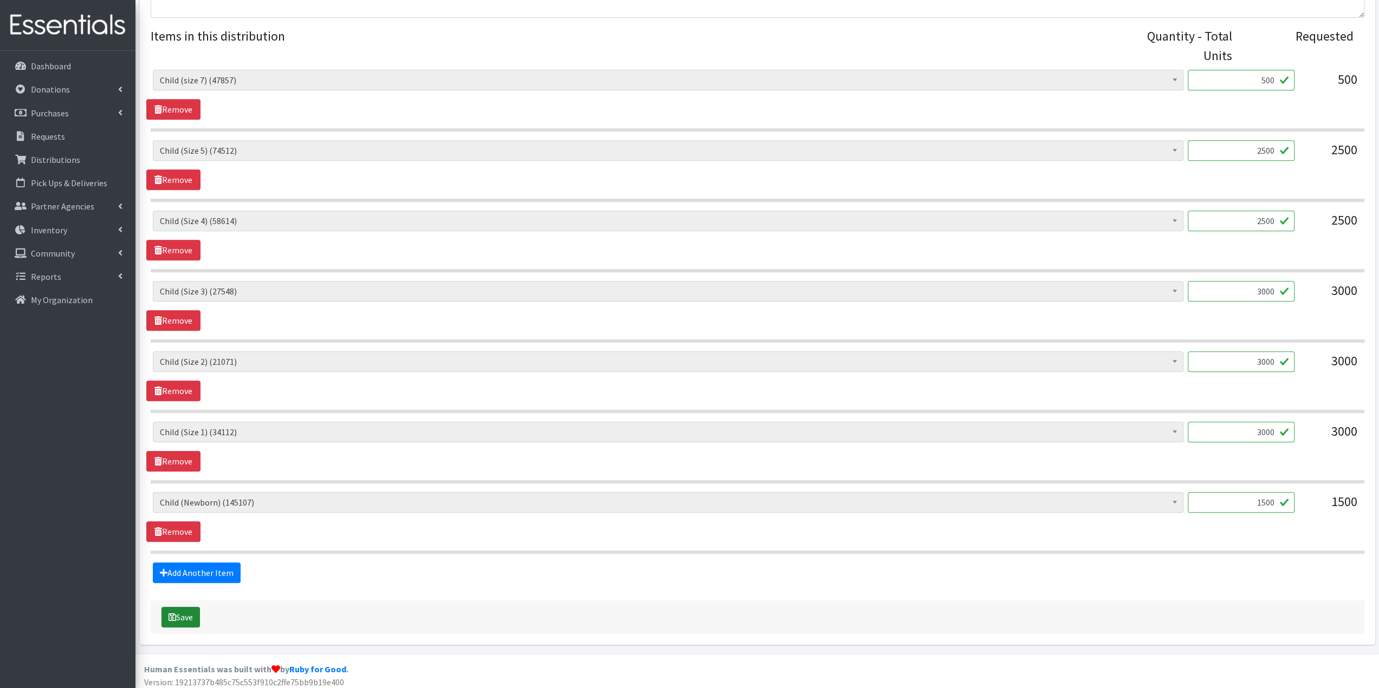 This screenshot has width=1379, height=688. Describe the element at coordinates (68, 66) in the screenshot. I see `a: Dashboard` at that location.